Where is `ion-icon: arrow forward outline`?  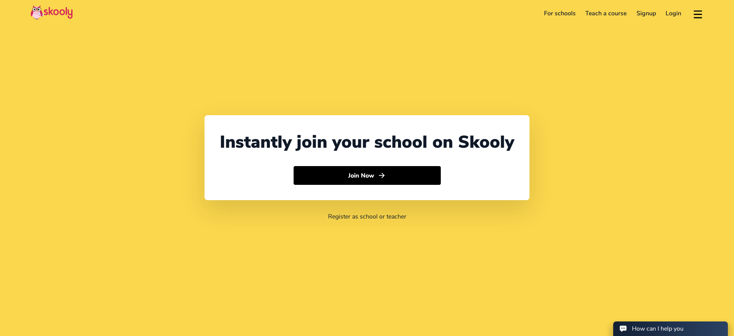 ion-icon: arrow forward outline is located at coordinates (382, 175).